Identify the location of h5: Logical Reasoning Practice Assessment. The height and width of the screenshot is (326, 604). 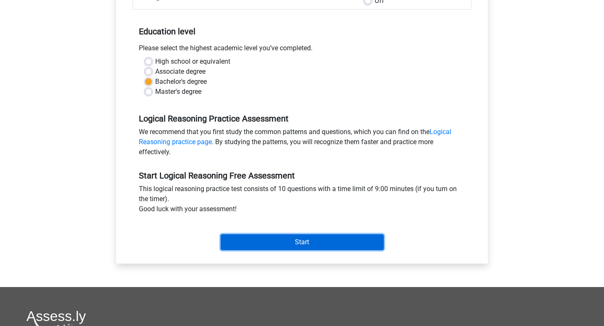
(302, 119).